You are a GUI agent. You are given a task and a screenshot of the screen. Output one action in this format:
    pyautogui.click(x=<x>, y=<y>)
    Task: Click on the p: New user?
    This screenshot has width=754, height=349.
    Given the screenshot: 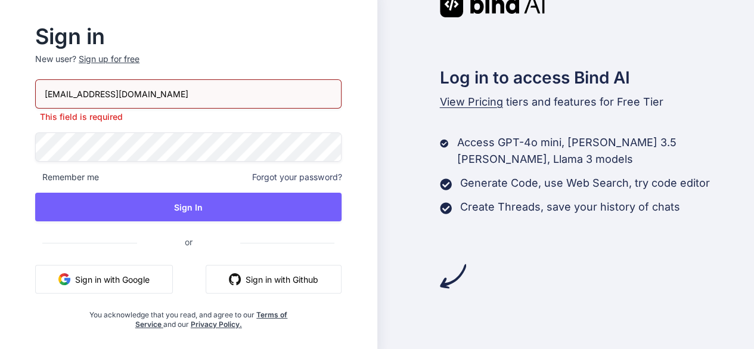 What is the action you would take?
    pyautogui.click(x=188, y=66)
    